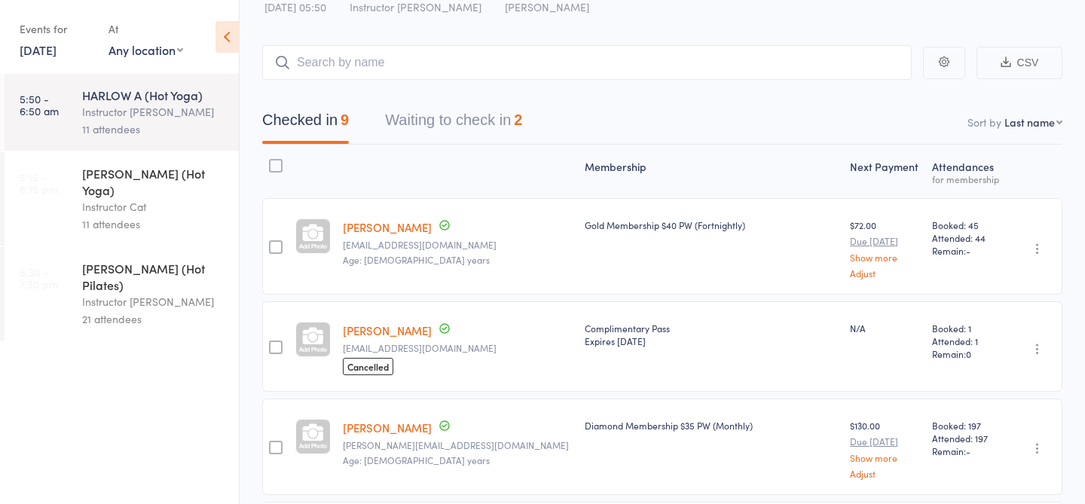 The width and height of the screenshot is (1085, 504). I want to click on button: CSV, so click(1019, 63).